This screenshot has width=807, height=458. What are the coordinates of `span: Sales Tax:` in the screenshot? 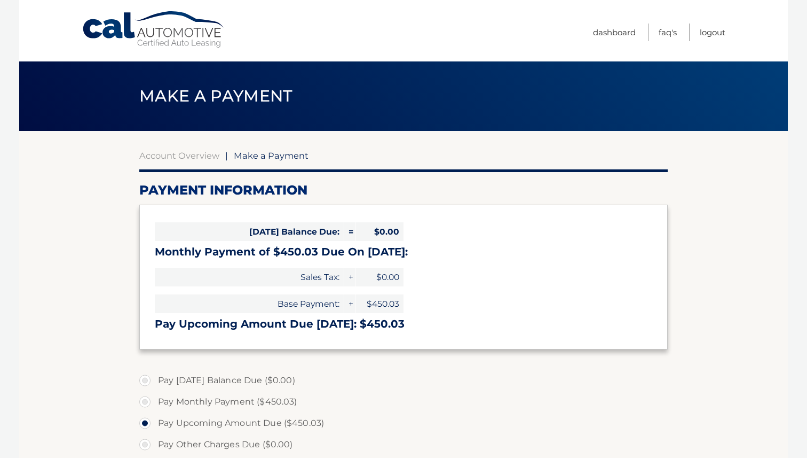 It's located at (249, 277).